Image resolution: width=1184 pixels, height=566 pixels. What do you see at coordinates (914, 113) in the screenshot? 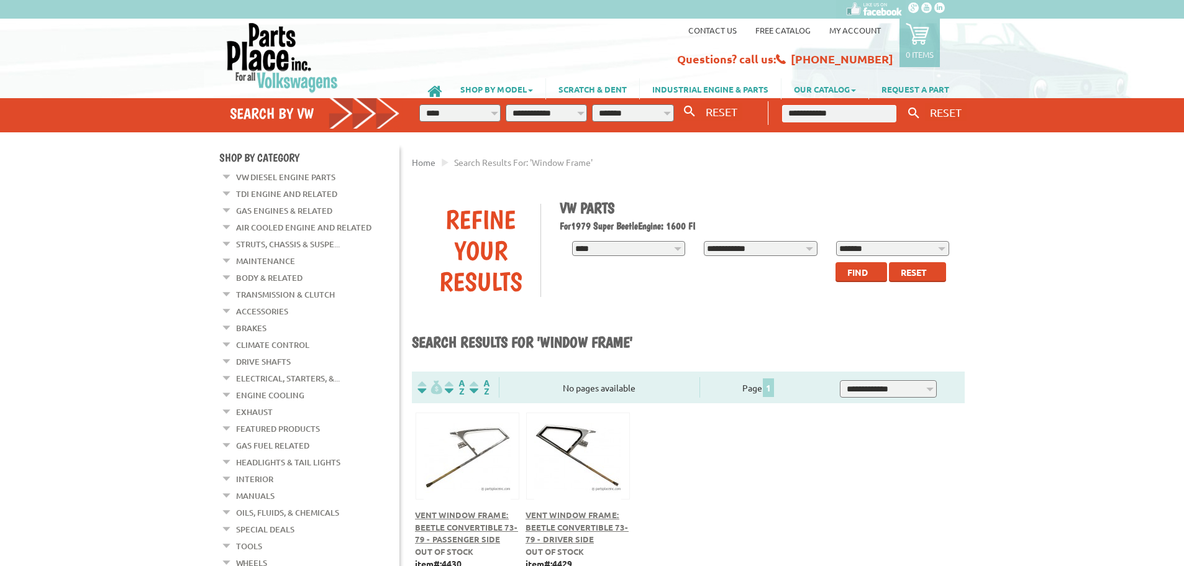
I see `button: Keyword Search` at bounding box center [914, 113].